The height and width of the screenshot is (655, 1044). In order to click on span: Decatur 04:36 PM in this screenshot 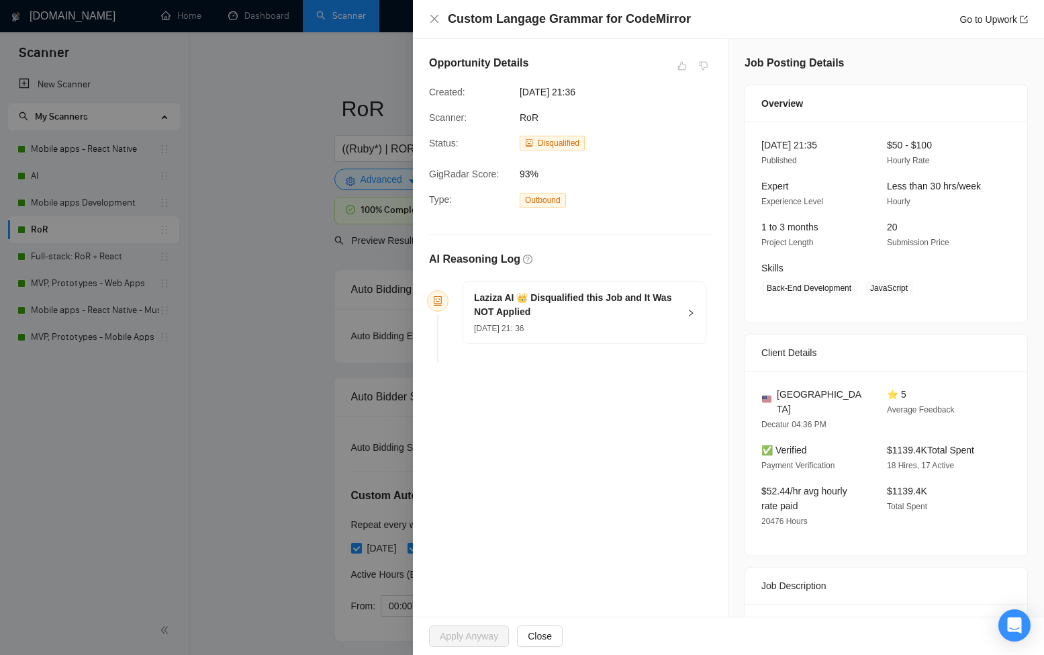, I will do `click(794, 425)`.